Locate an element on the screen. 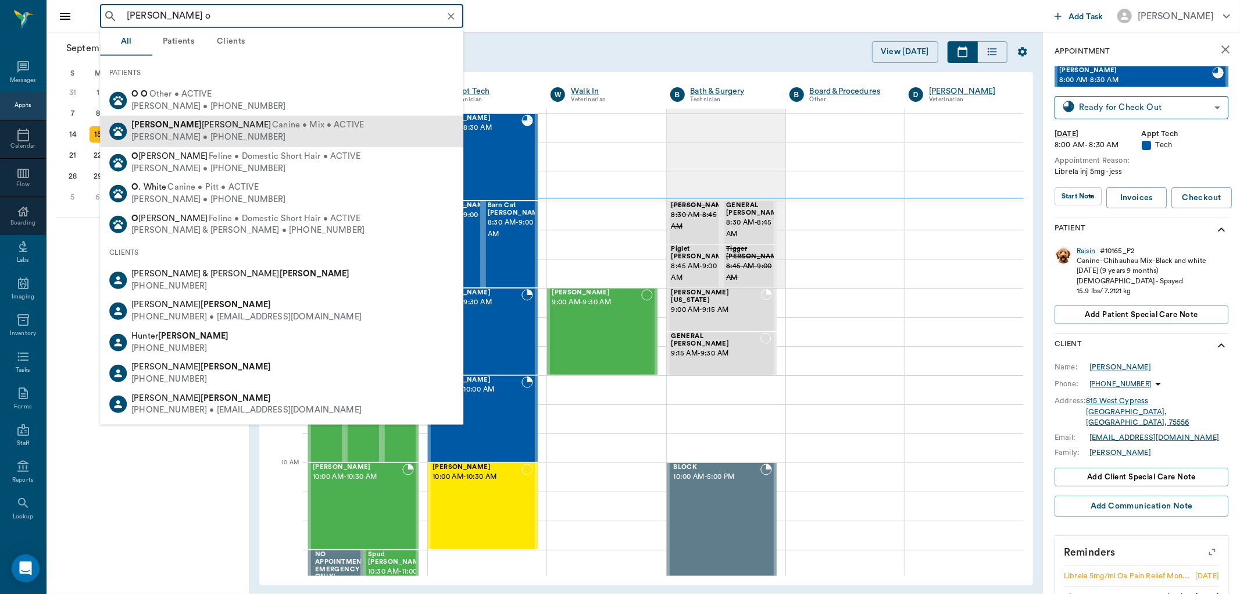 This screenshot has width=1240, height=594. div: Imaging is located at coordinates (23, 297).